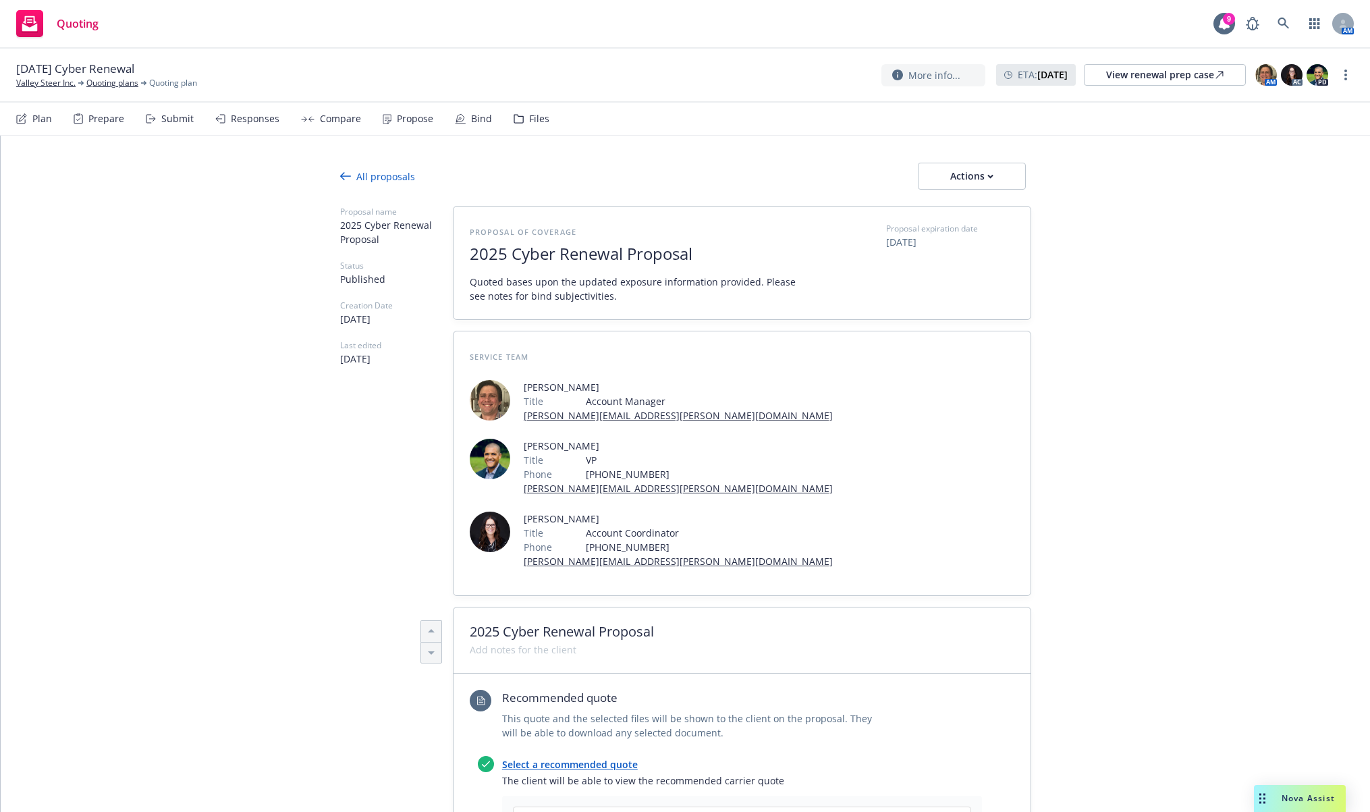 The image size is (1370, 812). Describe the element at coordinates (1043, 74) in the screenshot. I see `span: ETA :` at that location.